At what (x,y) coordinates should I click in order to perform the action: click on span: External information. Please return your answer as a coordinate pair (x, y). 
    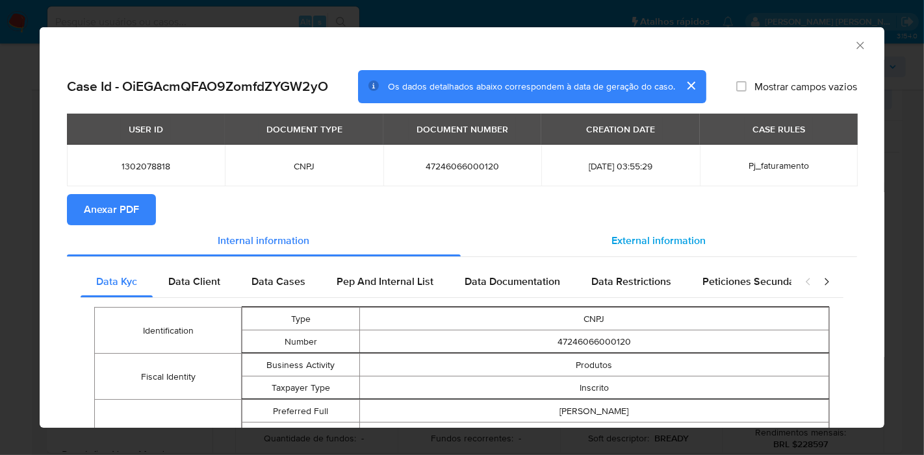
    Looking at the image, I should click on (659, 240).